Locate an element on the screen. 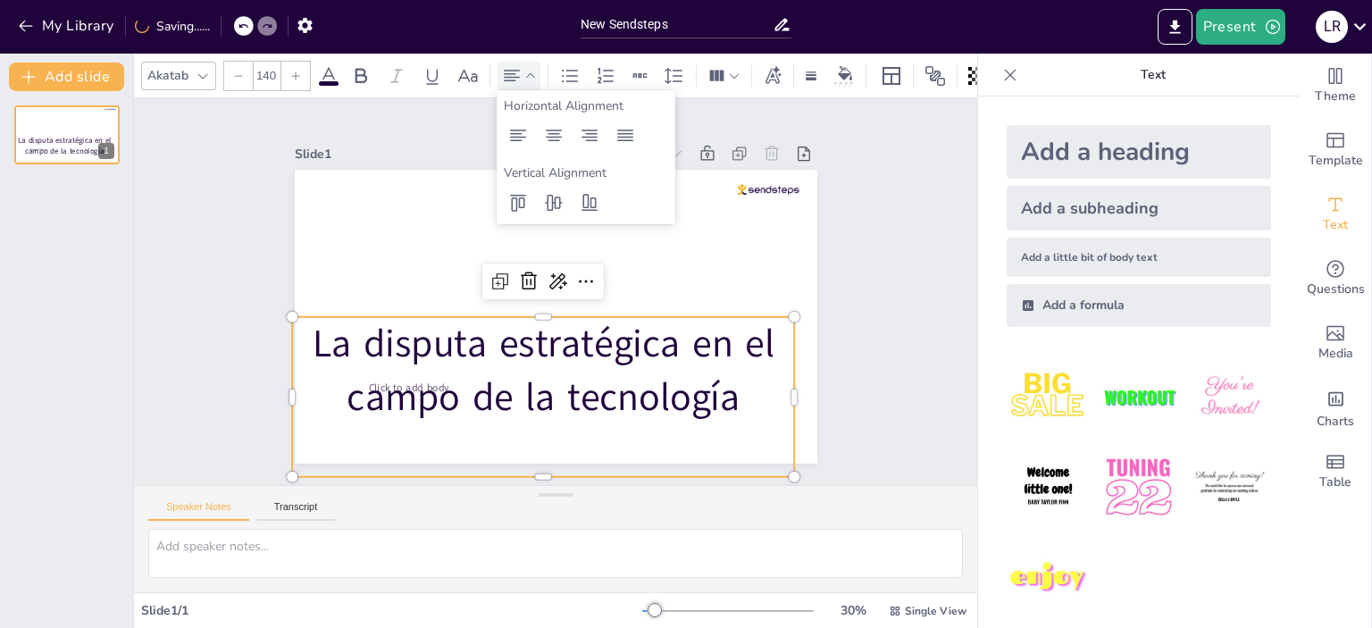 The height and width of the screenshot is (628, 1372). div: Add a table is located at coordinates (1336, 472).